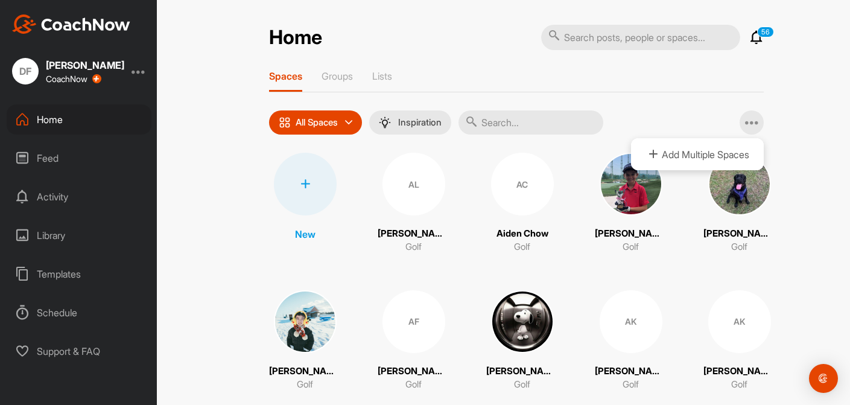 This screenshot has width=850, height=405. I want to click on img: square_9ae3007a84152fcc0a86b111b7116d46.jpg, so click(522, 321).